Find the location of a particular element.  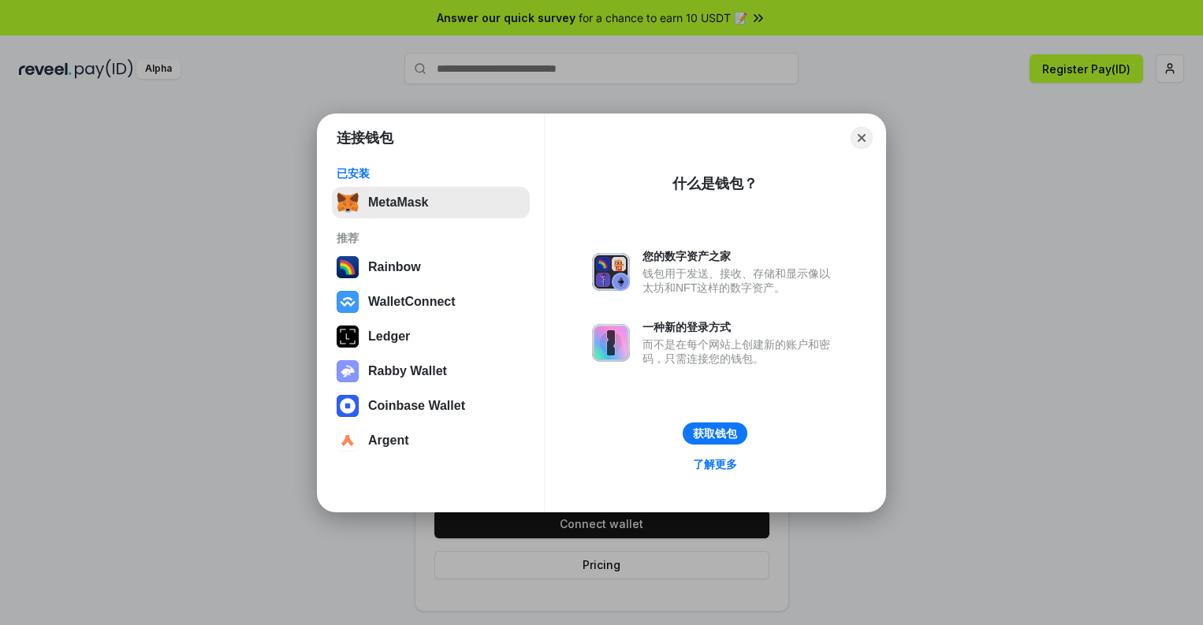

div: 钱包用于发送、接收、存储和显示像以太坊和NFT这样的数字资产。 is located at coordinates (740, 281).